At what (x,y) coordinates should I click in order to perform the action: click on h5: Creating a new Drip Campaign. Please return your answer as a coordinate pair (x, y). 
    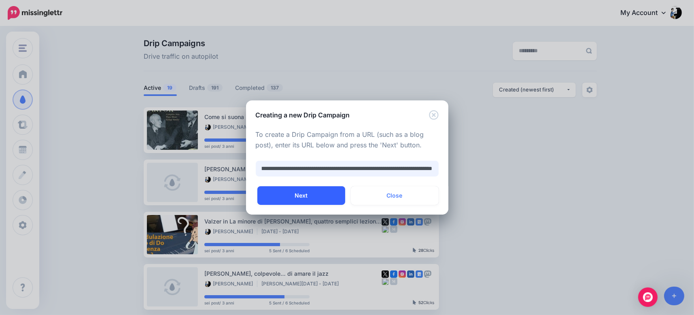
    Looking at the image, I should click on (303, 115).